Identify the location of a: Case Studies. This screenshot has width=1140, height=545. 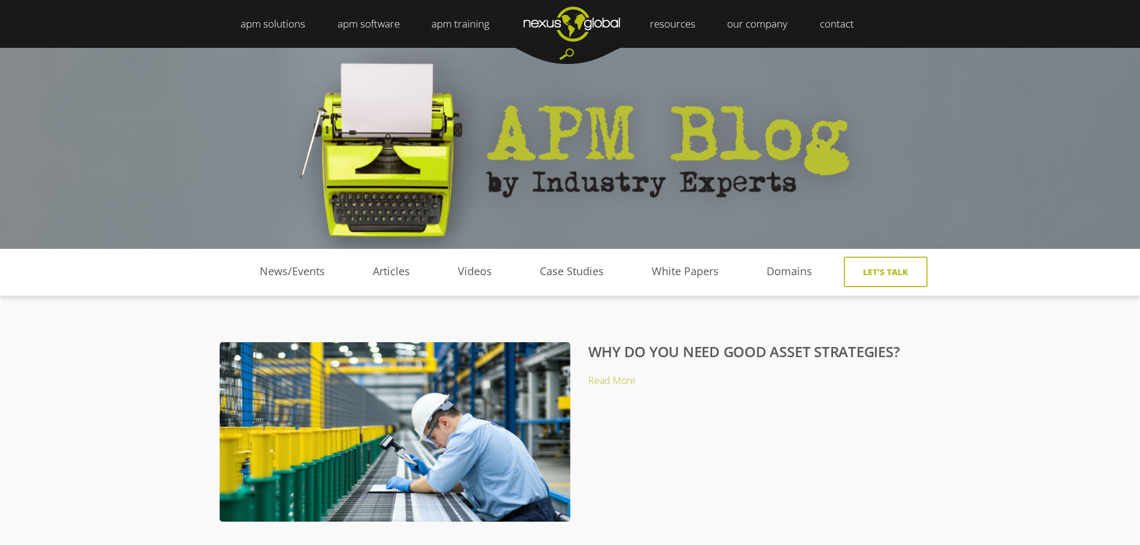
(572, 272).